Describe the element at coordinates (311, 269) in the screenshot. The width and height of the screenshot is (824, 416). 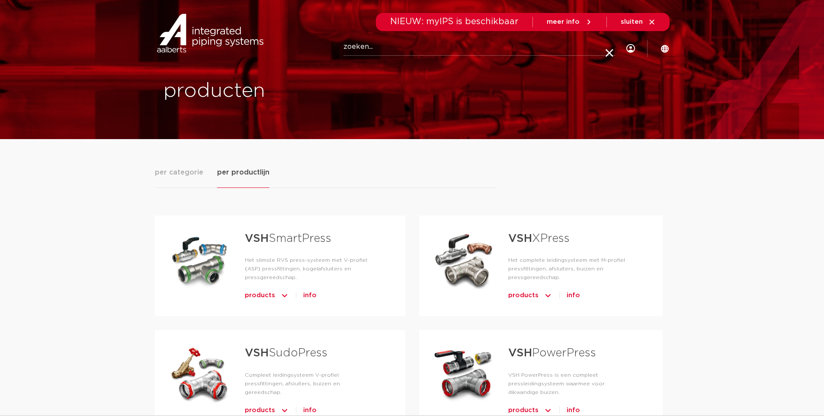
I see `p: Het slimste RVS press-systeem met V-profiel (ASP) pressfittingen, kogelafsluiters en pressgereeds...` at that location.